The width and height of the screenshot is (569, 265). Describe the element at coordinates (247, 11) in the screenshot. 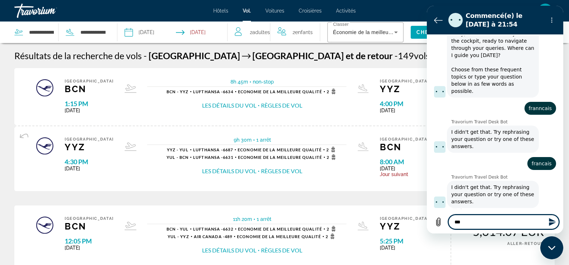

I see `font: Vol.` at that location.